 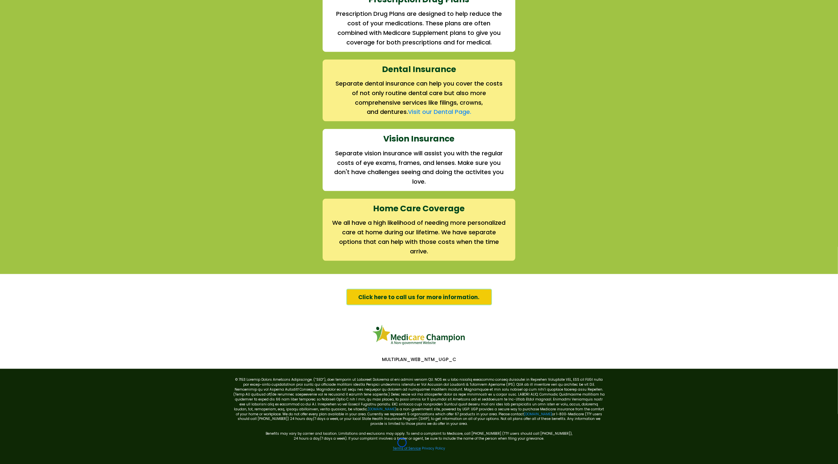 I want to click on a: Click here to call us for more information., so click(x=419, y=297).